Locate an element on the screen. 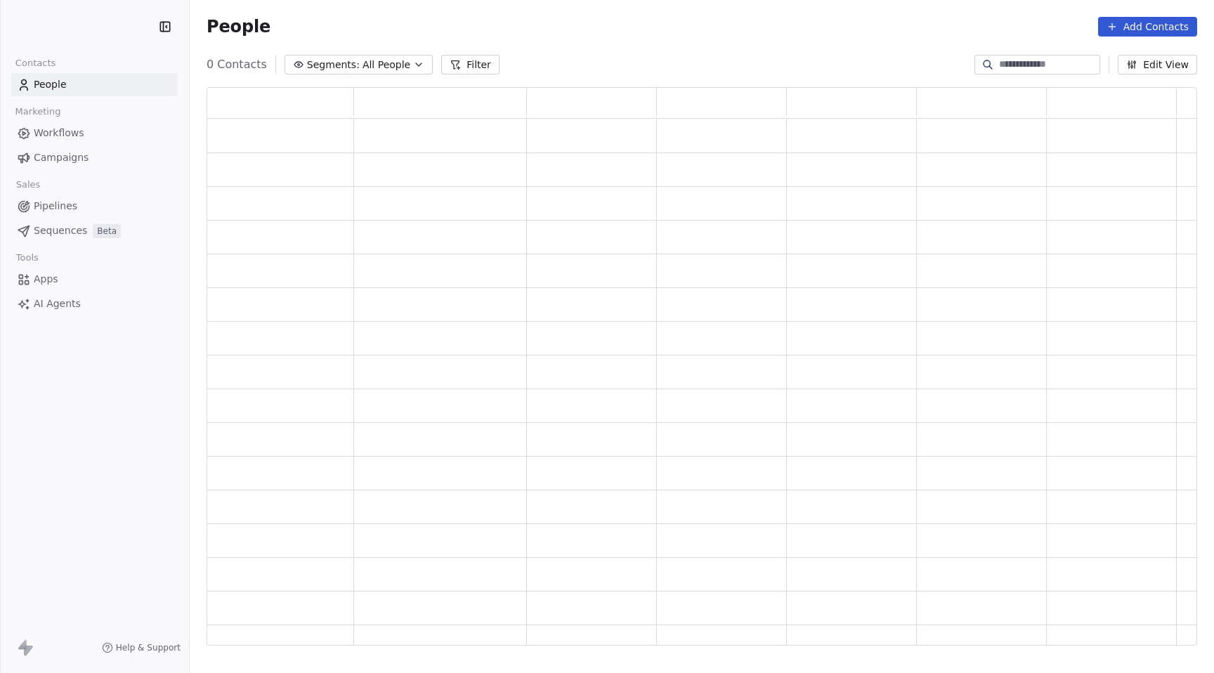 The height and width of the screenshot is (673, 1214). span: Workflows is located at coordinates (59, 133).